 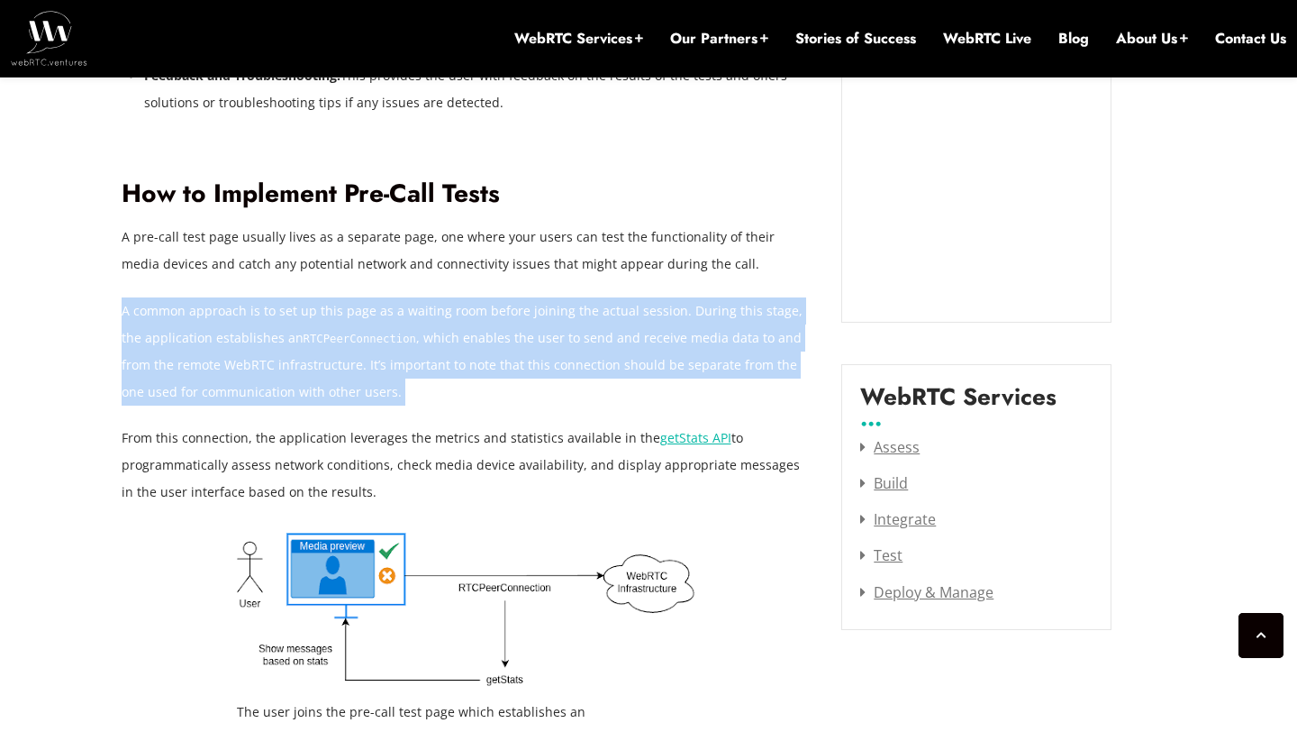 What do you see at coordinates (468, 194) in the screenshot?
I see `h2: How to Implement Pre-Call Tests` at bounding box center [468, 194].